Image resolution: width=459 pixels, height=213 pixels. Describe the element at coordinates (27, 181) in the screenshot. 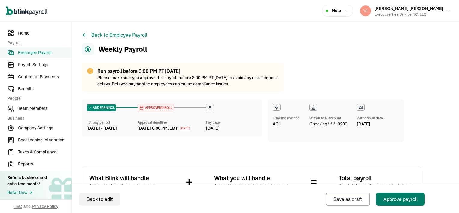

I see `div: Refer a business and get a free month!` at that location.